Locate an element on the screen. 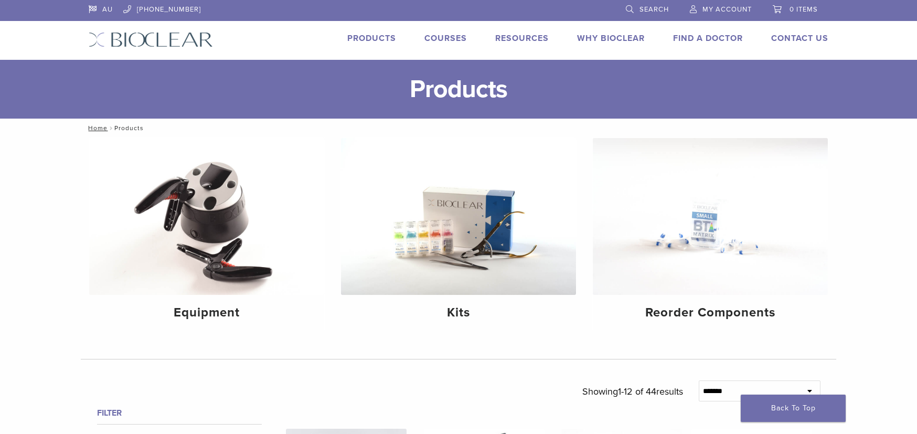 The width and height of the screenshot is (917, 434). a: Find A Doctor is located at coordinates (708, 38).